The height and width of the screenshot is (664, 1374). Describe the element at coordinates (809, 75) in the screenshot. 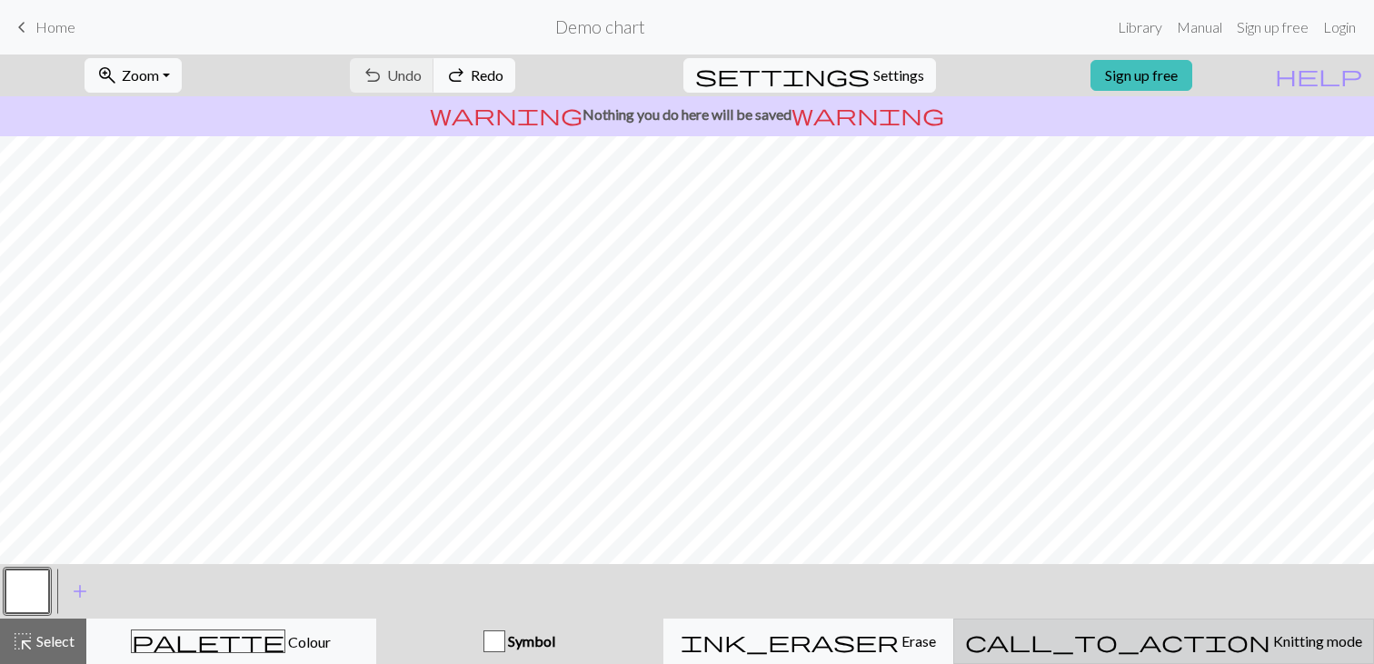

I see `button: SettingsSettings` at that location.